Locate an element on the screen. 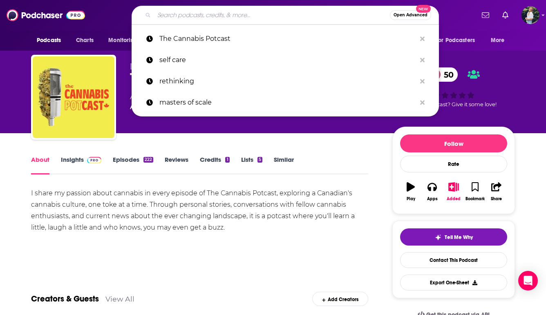  a: InsightsPodchaser Pro is located at coordinates (81, 165).